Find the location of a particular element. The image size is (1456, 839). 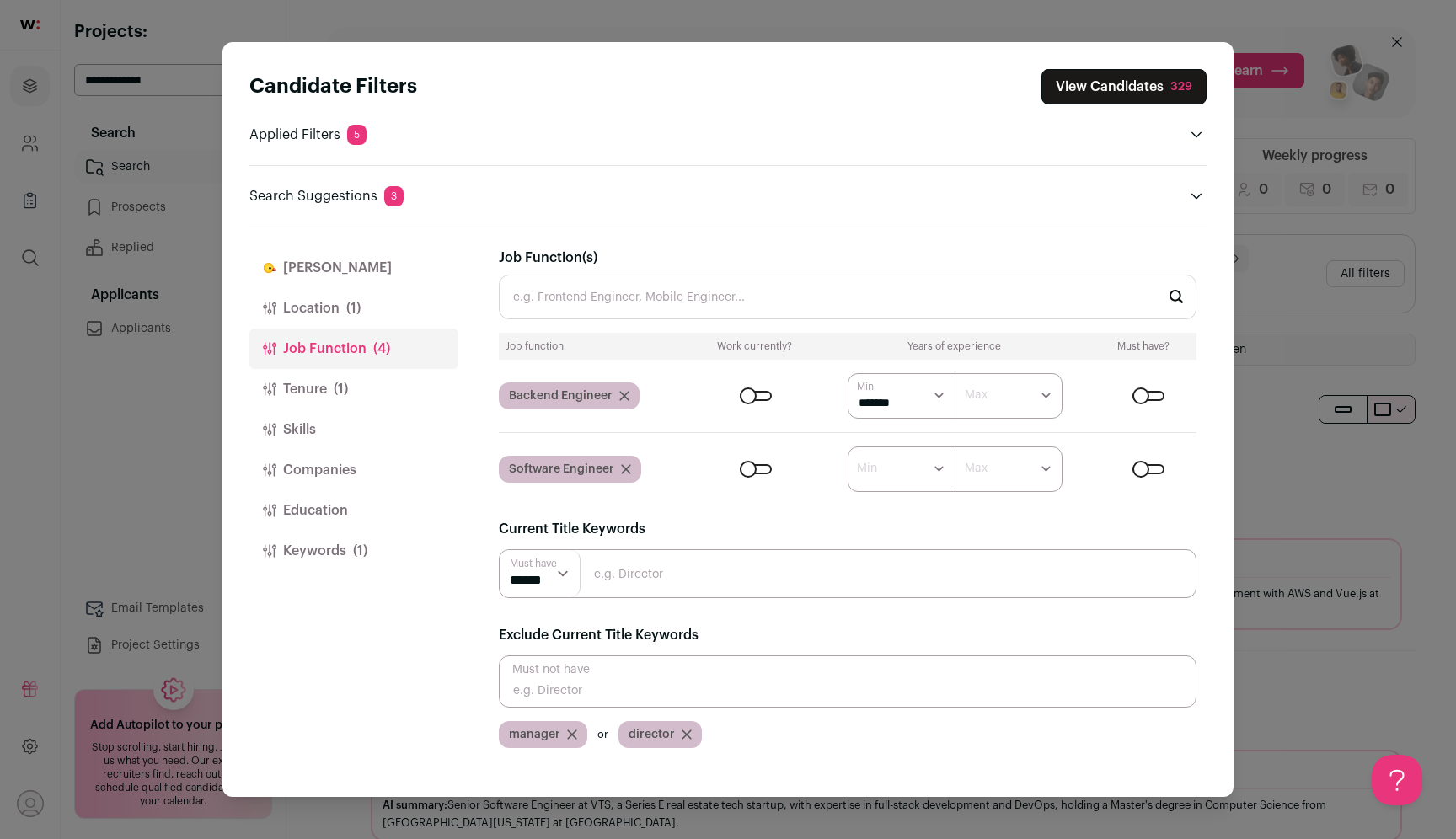

button: Education is located at coordinates (354, 510).